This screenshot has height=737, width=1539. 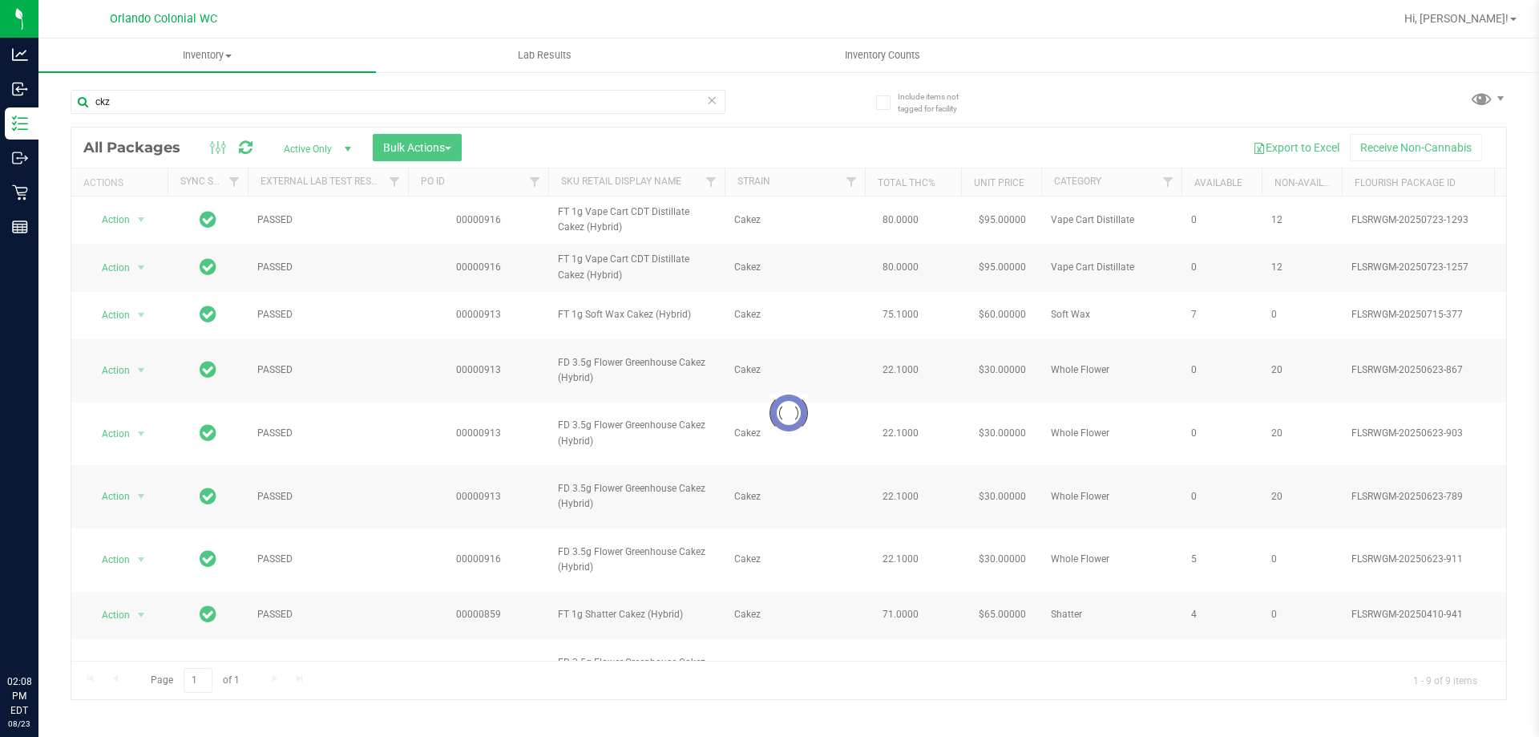 What do you see at coordinates (544, 55) in the screenshot?
I see `span: Lab Results` at bounding box center [544, 55].